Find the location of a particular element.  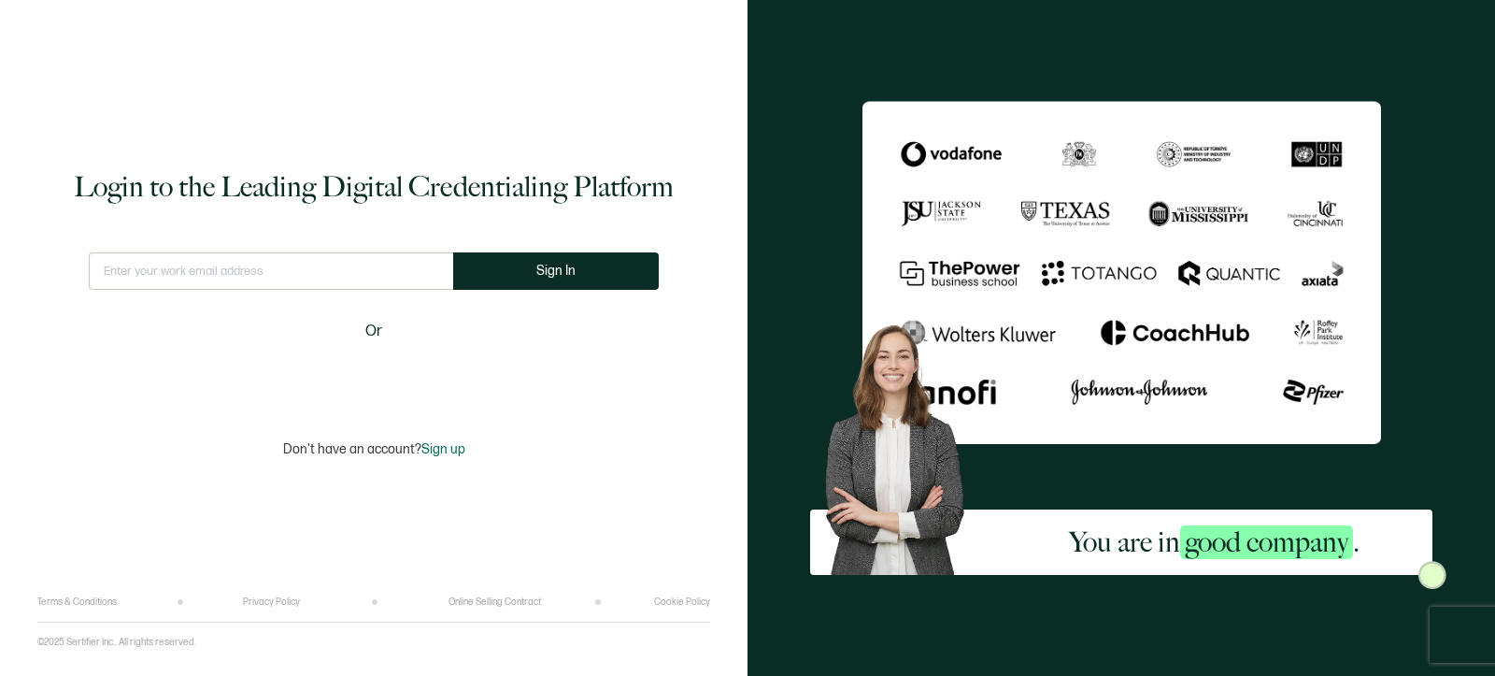

span: Sign up is located at coordinates (443, 449).